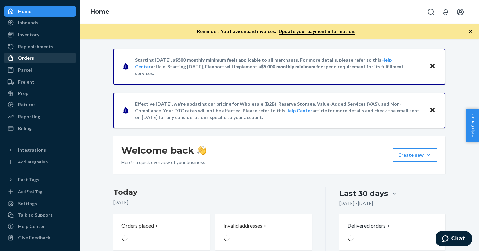 The height and width of the screenshot is (251, 479). Describe the element at coordinates (40, 23) in the screenshot. I see `a: Inbounds` at that location.